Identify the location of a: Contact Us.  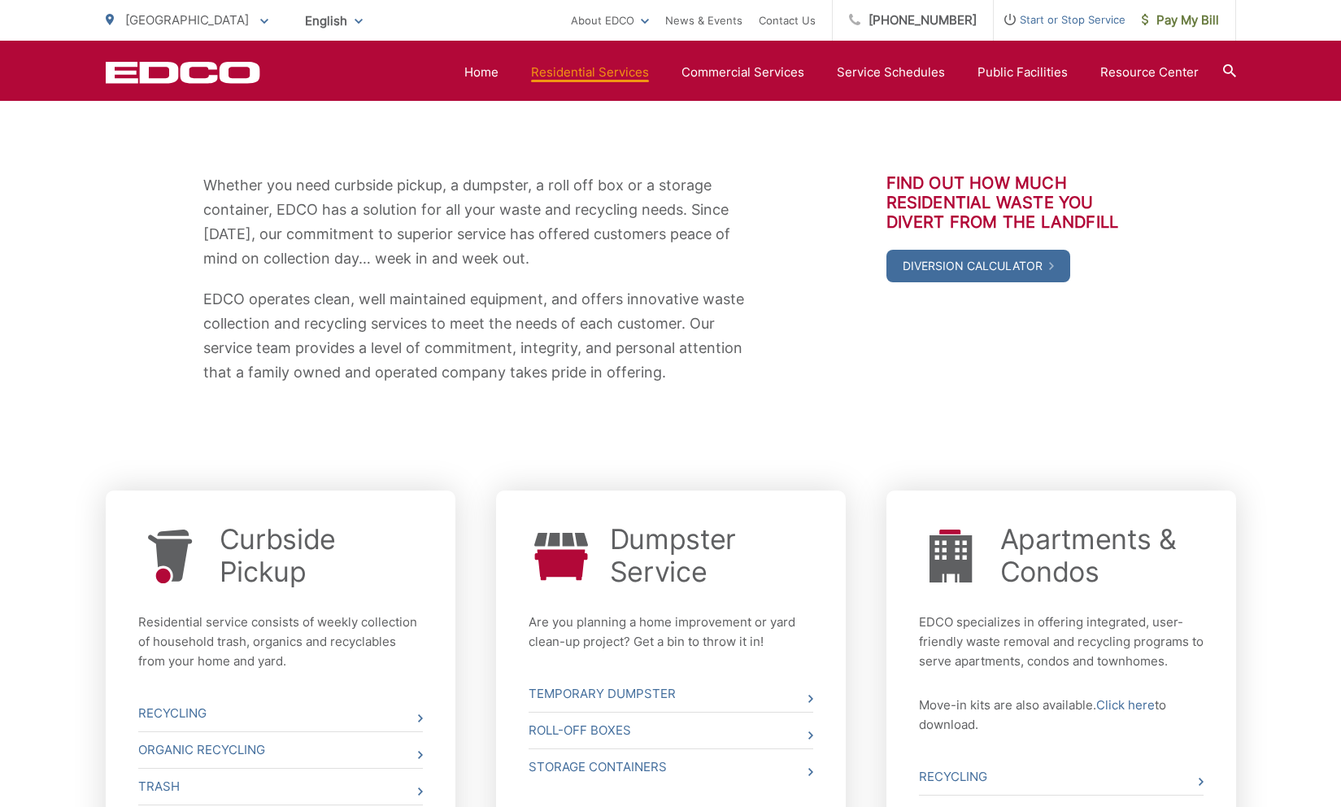
(787, 20).